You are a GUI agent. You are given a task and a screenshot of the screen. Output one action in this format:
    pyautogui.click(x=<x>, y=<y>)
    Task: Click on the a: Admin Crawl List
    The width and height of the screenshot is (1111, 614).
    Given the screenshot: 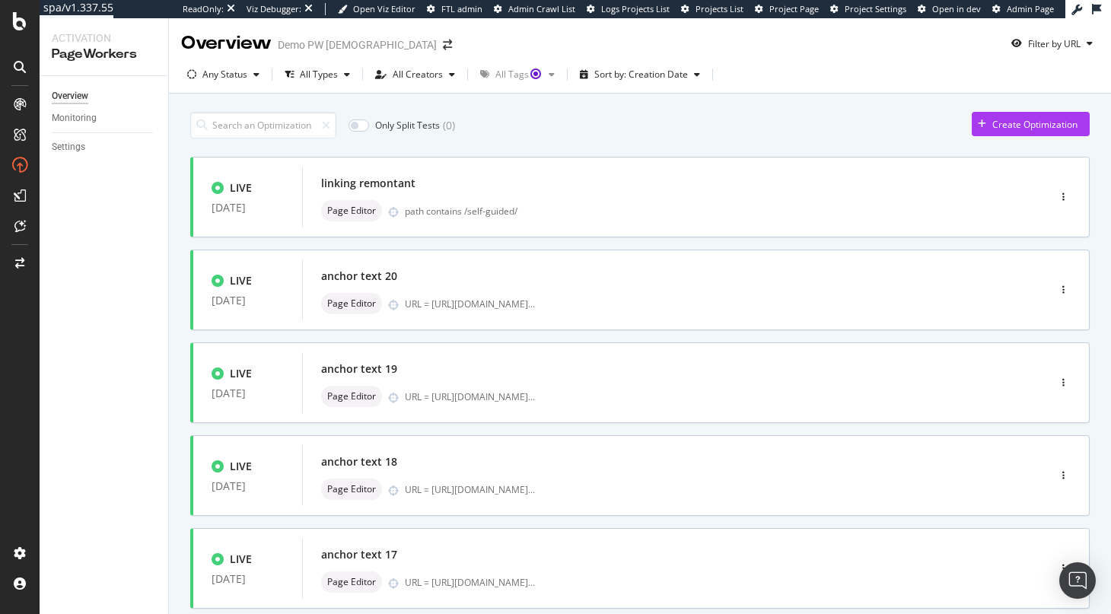 What is the action you would take?
    pyautogui.click(x=534, y=9)
    